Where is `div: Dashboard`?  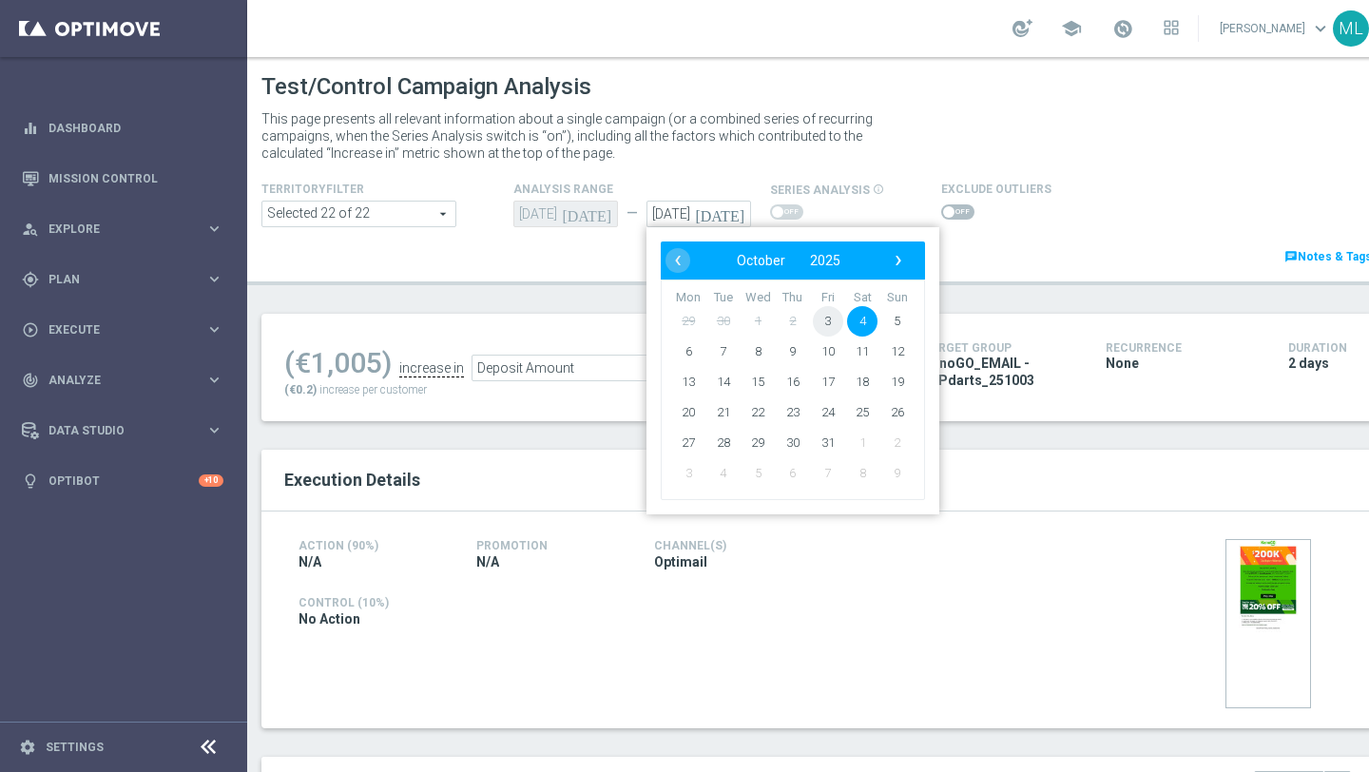
div: Dashboard is located at coordinates (123, 127).